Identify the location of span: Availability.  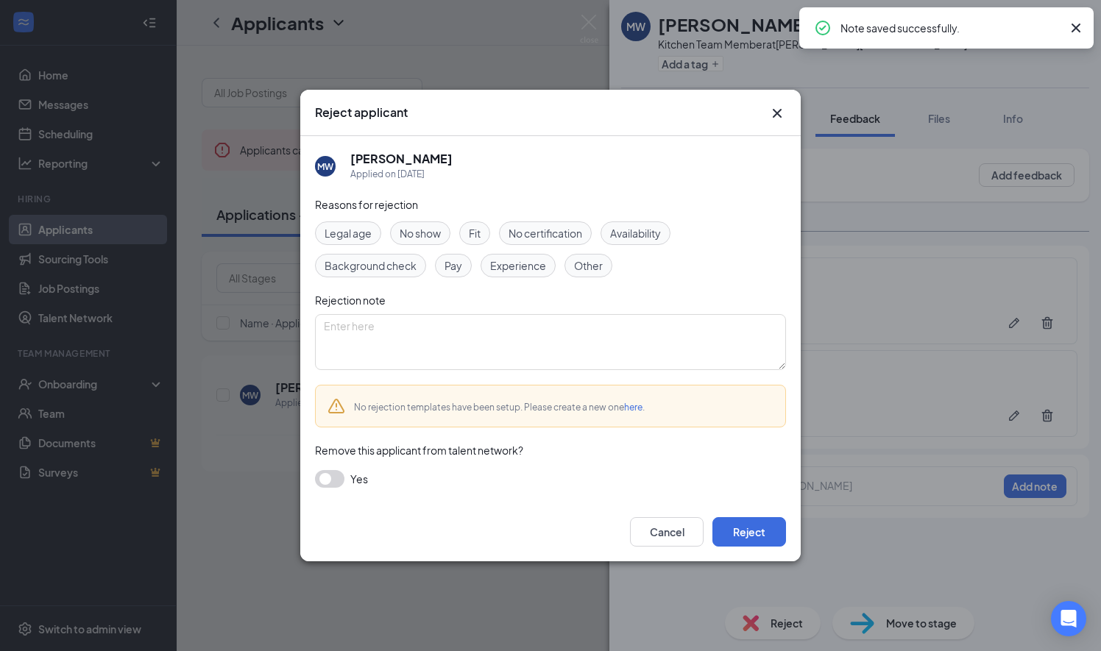
(635, 233).